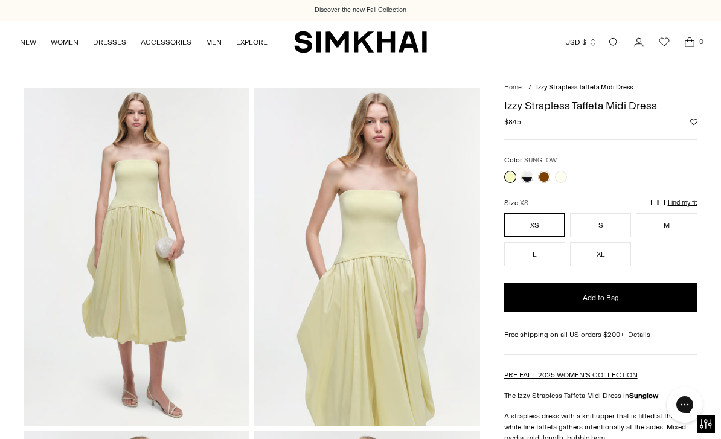 Image resolution: width=721 pixels, height=439 pixels. Describe the element at coordinates (541, 160) in the screenshot. I see `span: SUNGLOW` at that location.